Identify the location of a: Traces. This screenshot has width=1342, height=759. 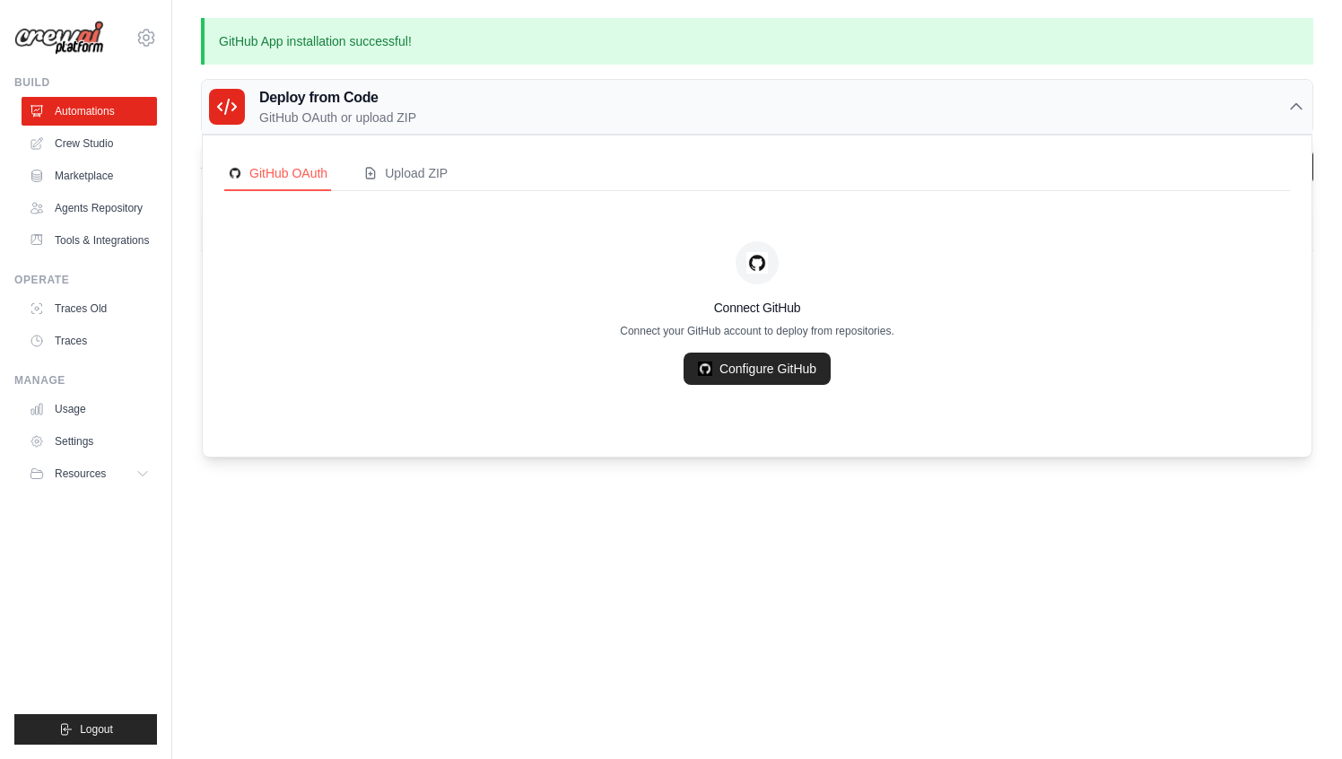
(89, 341).